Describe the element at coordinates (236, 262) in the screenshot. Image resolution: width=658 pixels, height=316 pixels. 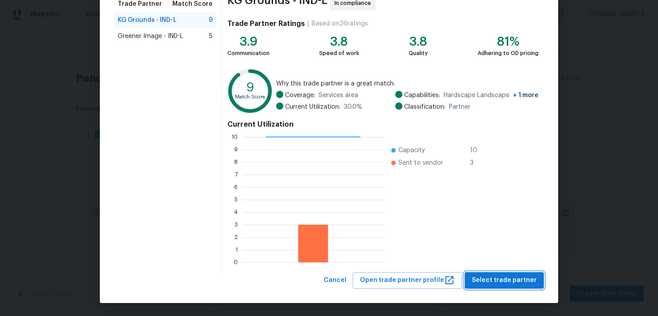
I see `text: 0` at that location.